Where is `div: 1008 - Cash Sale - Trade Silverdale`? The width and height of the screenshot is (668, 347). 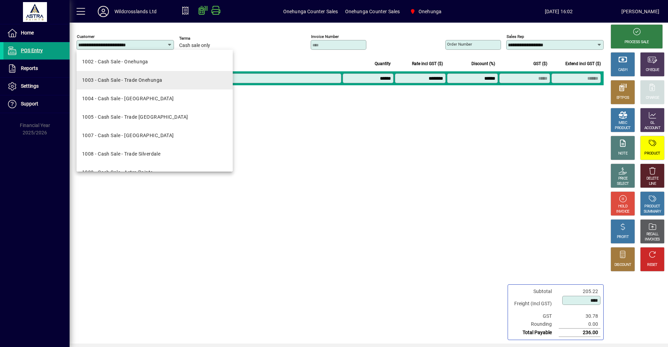 div: 1008 - Cash Sale - Trade Silverdale is located at coordinates (121, 154).